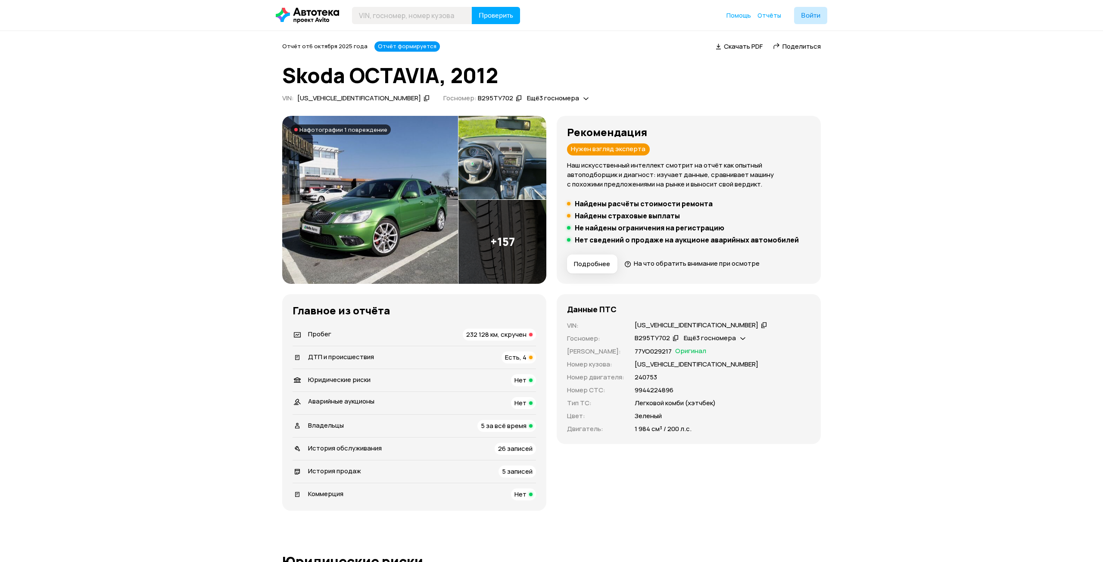 The width and height of the screenshot is (1103, 562). Describe the element at coordinates (288, 98) in the screenshot. I see `span: VIN :` at that location.